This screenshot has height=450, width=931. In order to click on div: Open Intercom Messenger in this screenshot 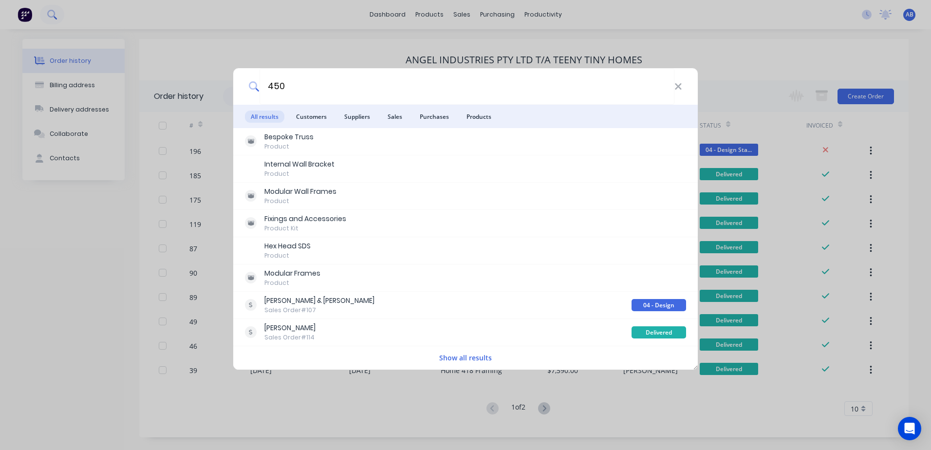, I will do `click(910, 429)`.